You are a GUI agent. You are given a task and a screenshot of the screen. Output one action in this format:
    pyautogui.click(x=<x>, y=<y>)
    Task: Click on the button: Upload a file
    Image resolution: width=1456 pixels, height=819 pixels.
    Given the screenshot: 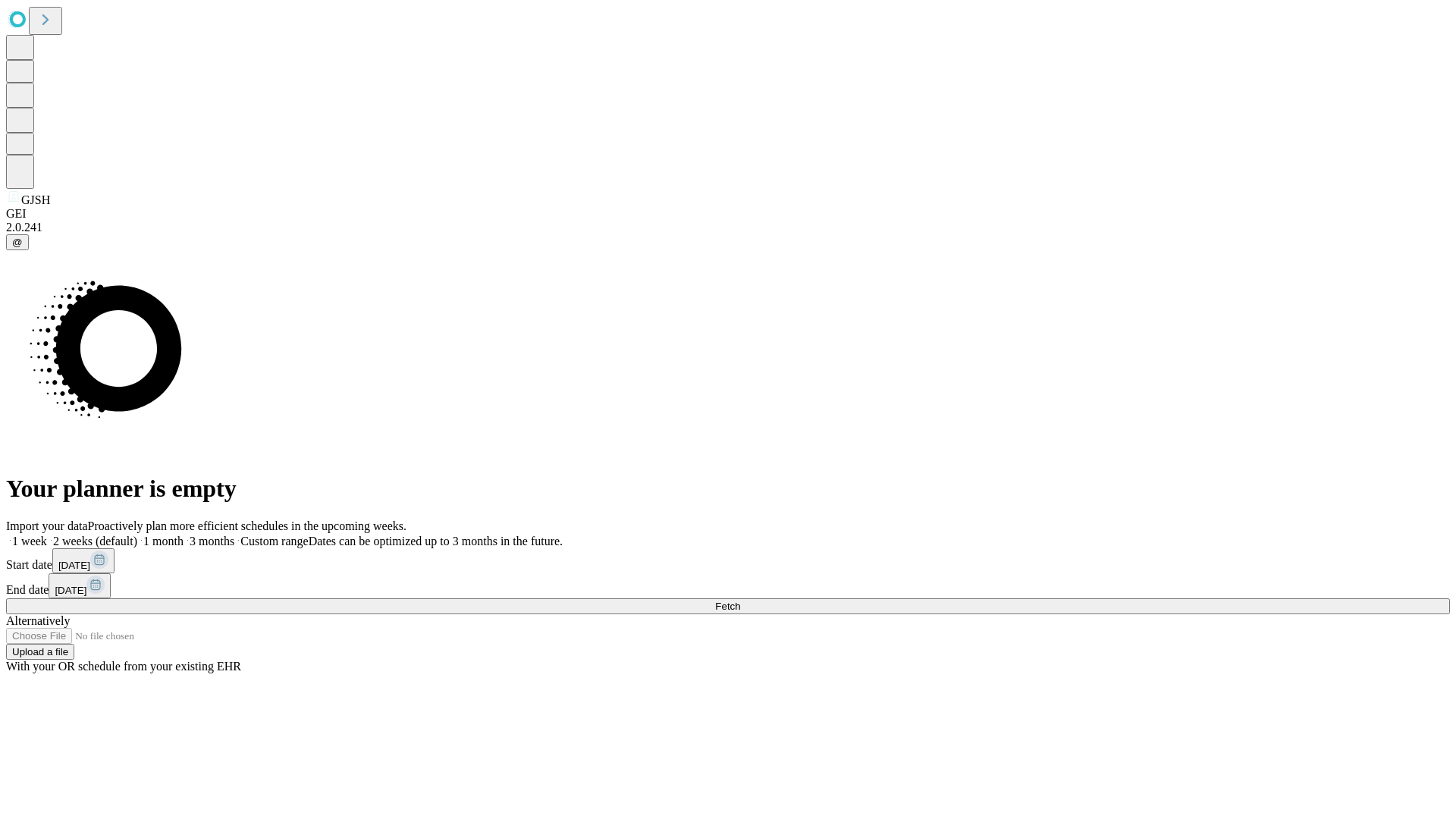 What is the action you would take?
    pyautogui.click(x=40, y=651)
    